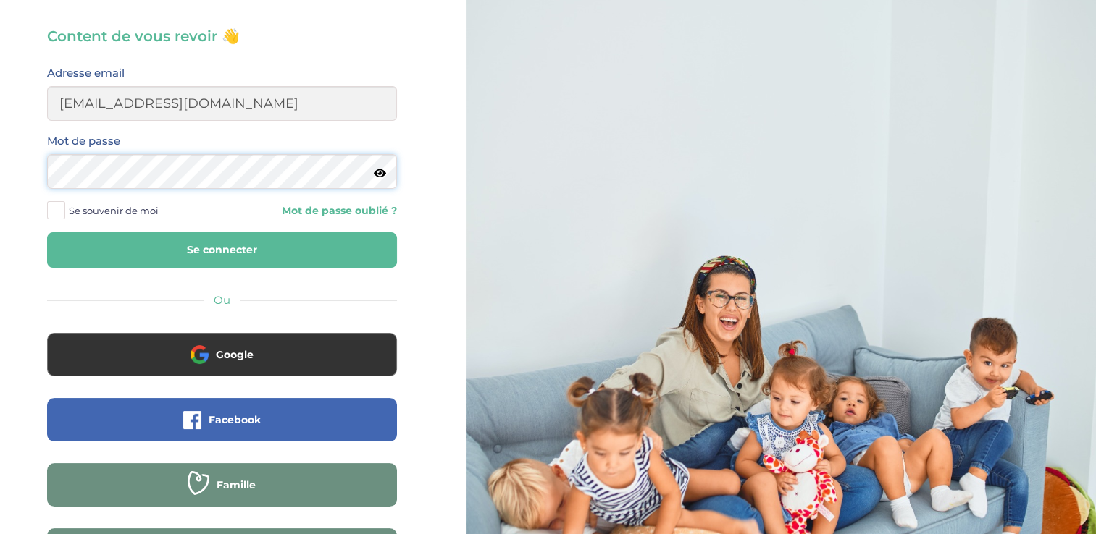  What do you see at coordinates (314, 211) in the screenshot?
I see `a: Mot de passe oublié ?` at bounding box center [314, 211].